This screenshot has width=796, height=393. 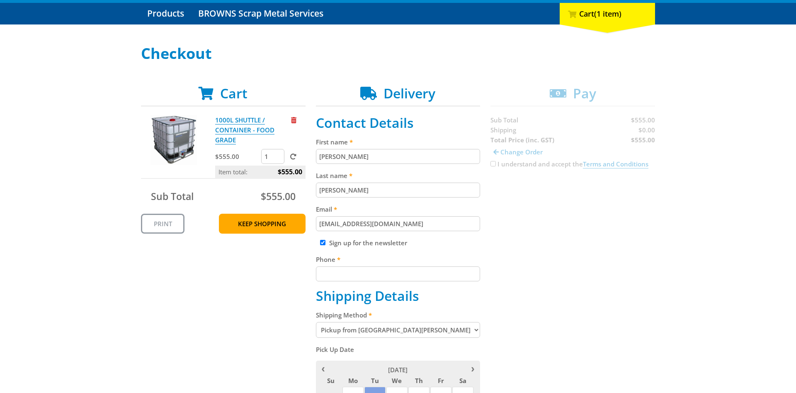 I want to click on a: Go to the BROWNS Scrap Metal Services page, so click(x=261, y=14).